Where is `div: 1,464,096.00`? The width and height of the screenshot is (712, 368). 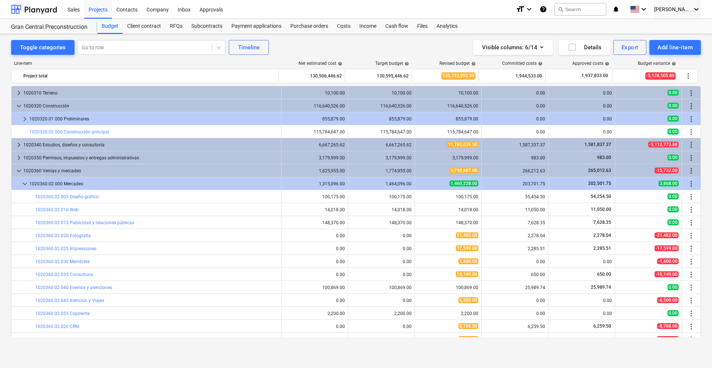 div: 1,464,096.00 is located at coordinates (381, 184).